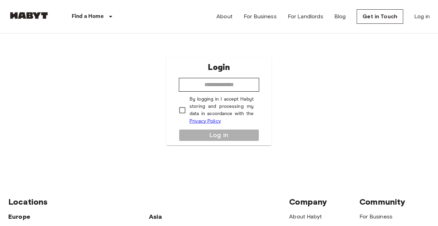 This screenshot has height=226, width=438. What do you see at coordinates (88, 17) in the screenshot?
I see `p: Find a Home` at bounding box center [88, 17].